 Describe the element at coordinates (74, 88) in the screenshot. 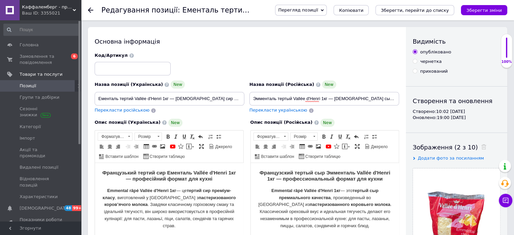

I see `p: пастеризованное молоко, соль, молочные ферменты, сычужный фермент 1 кг, герметичная упаковка в за...` at that location.